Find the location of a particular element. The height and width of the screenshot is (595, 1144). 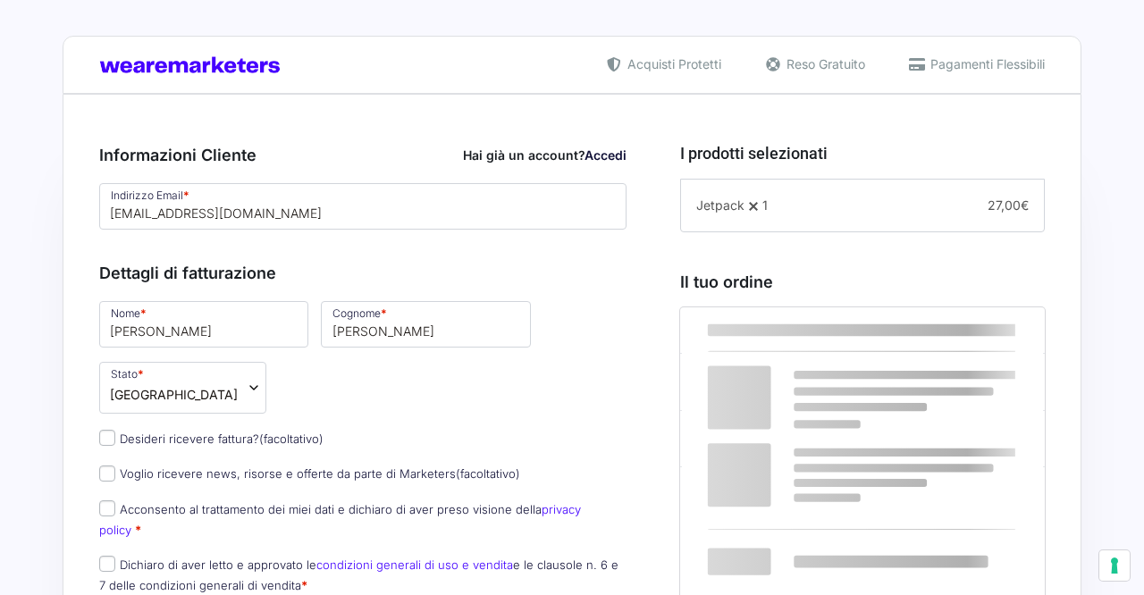

label: Voglio ricevere news, risorse e offerte da parte di Marketers is located at coordinates (309, 474).